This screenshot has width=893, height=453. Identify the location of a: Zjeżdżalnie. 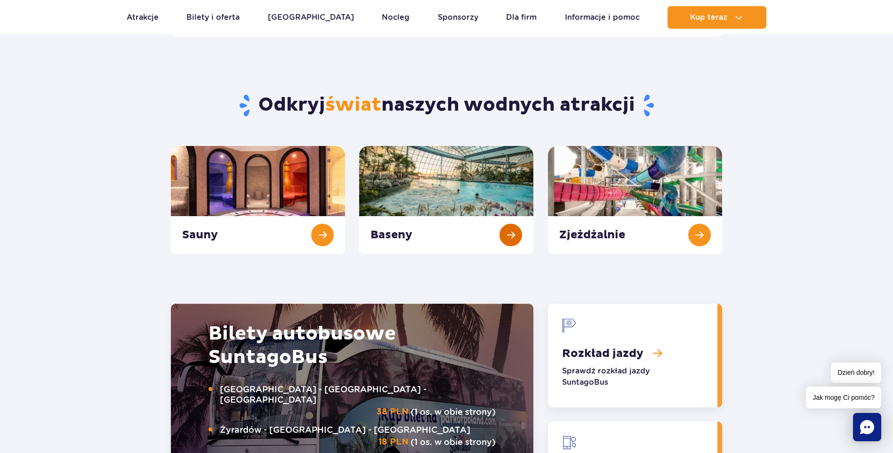
(635, 200).